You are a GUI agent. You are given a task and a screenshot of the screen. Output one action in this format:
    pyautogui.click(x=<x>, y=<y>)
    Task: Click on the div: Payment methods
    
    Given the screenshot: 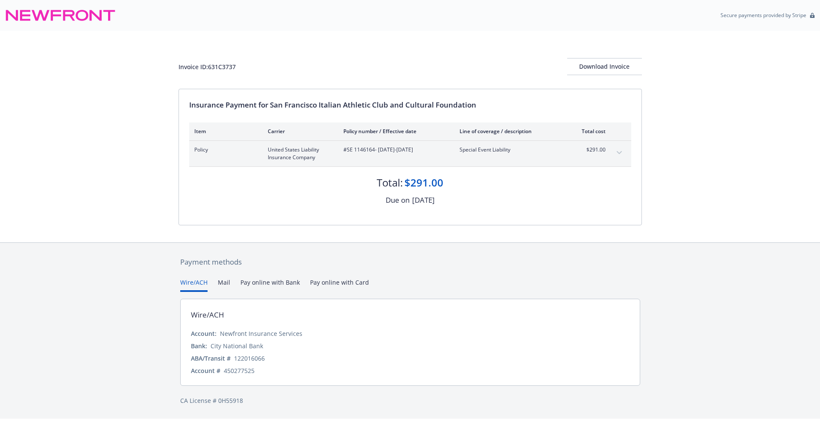 What is the action you would take?
    pyautogui.click(x=410, y=262)
    